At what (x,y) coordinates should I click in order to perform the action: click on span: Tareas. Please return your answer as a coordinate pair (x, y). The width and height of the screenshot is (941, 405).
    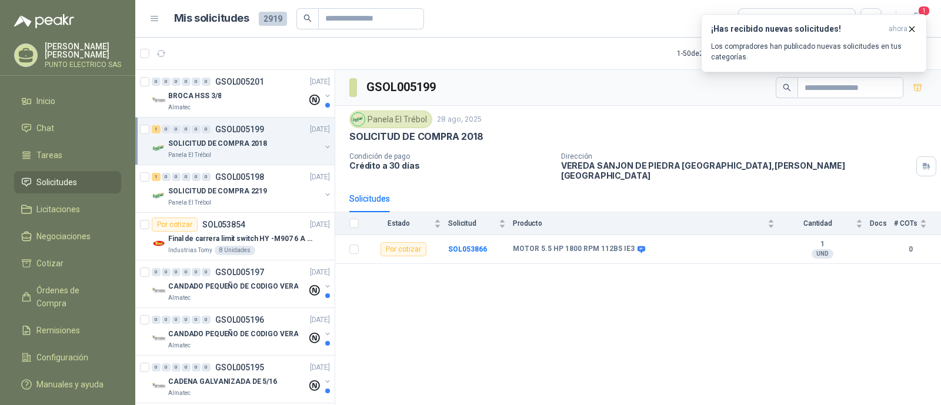
    Looking at the image, I should click on (49, 155).